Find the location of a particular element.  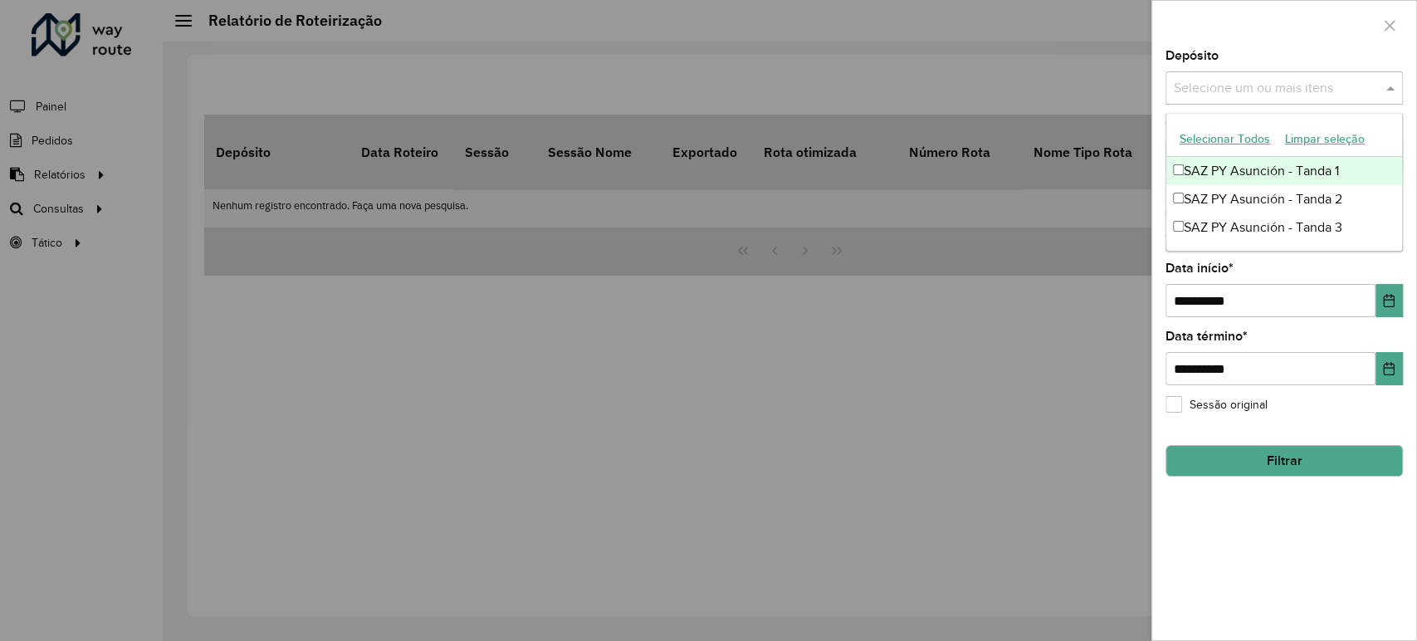

label: Data início is located at coordinates (1200, 268).